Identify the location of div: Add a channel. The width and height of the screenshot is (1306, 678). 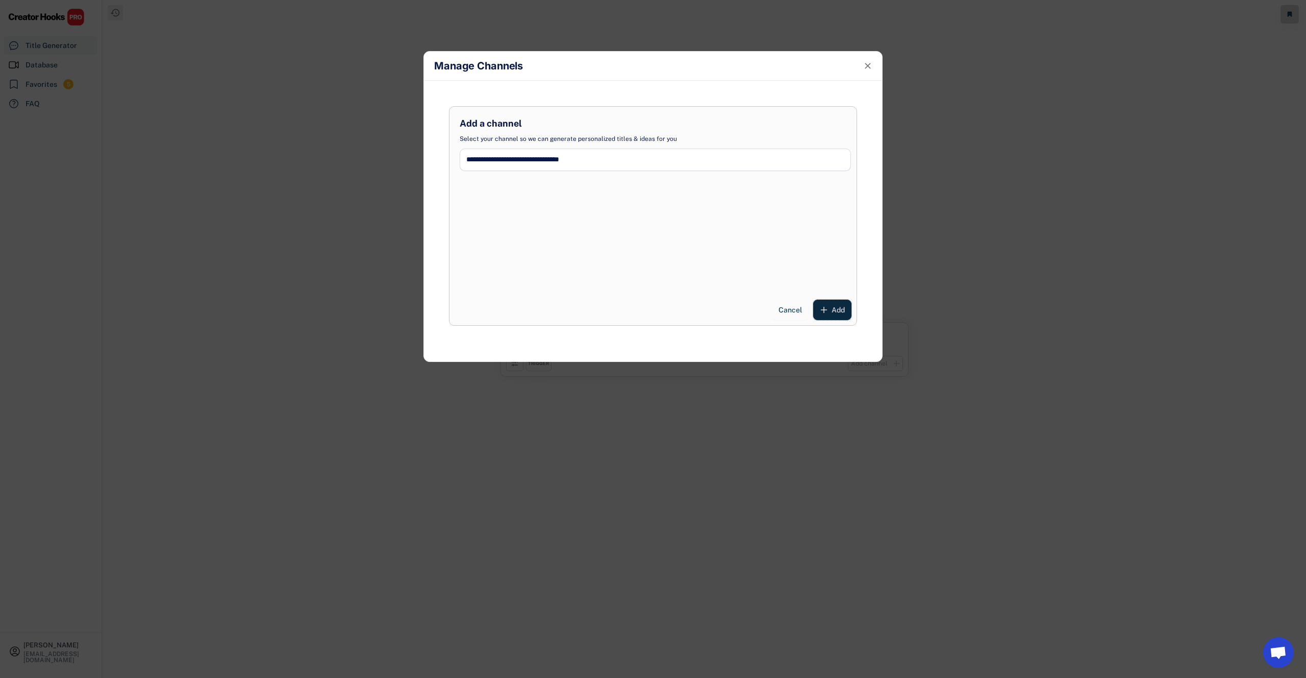
(491, 123).